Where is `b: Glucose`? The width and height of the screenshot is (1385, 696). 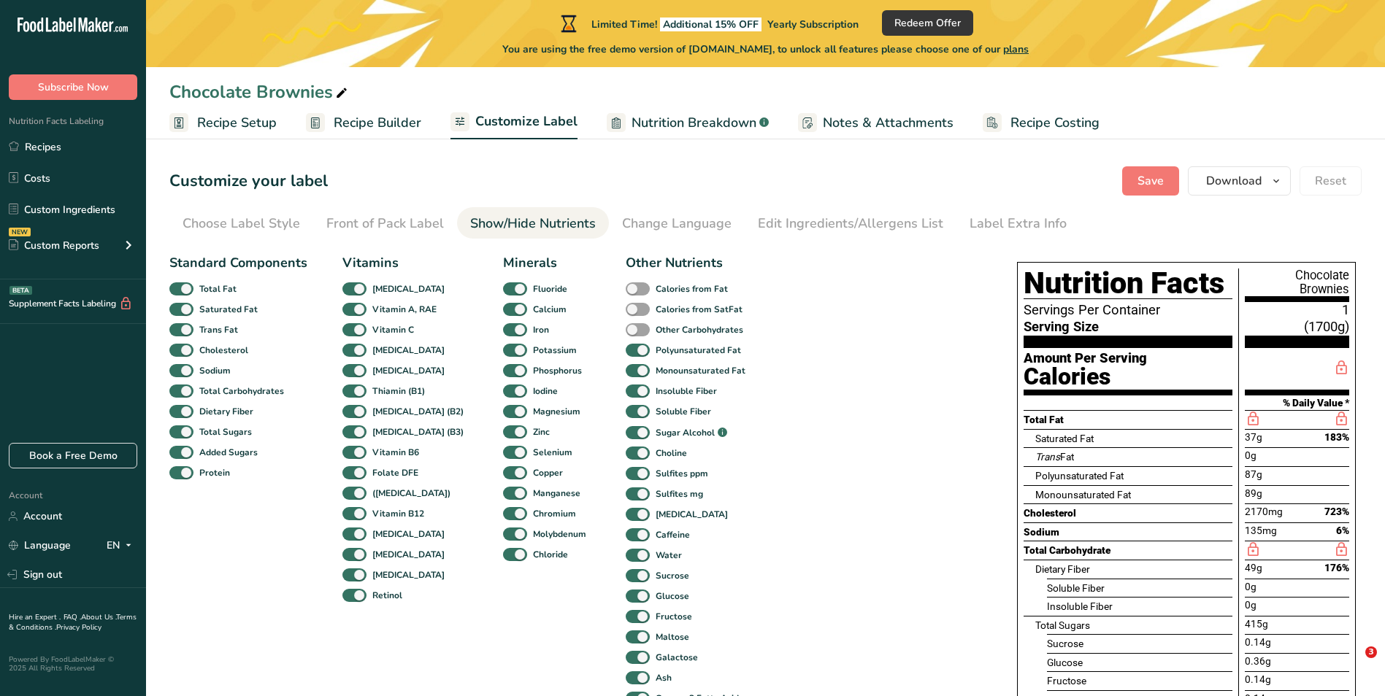 b: Glucose is located at coordinates (672, 596).